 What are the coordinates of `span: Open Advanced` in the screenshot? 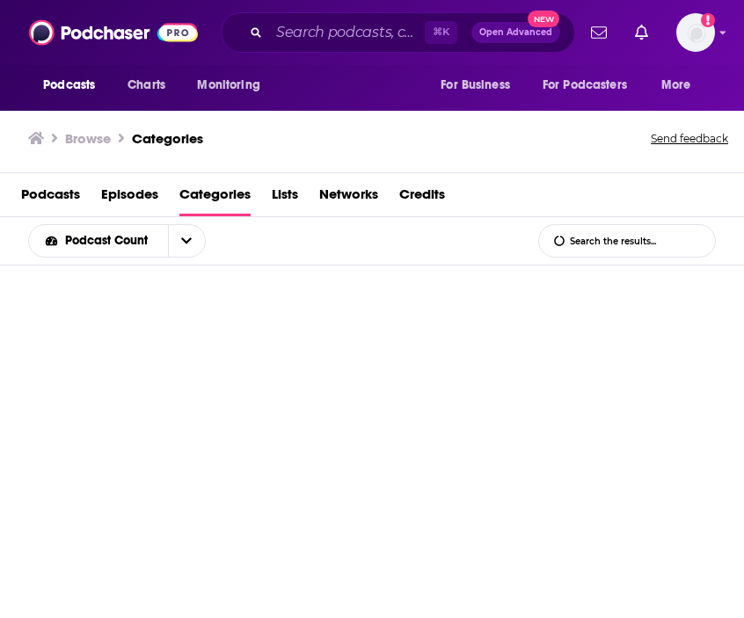 It's located at (515, 33).